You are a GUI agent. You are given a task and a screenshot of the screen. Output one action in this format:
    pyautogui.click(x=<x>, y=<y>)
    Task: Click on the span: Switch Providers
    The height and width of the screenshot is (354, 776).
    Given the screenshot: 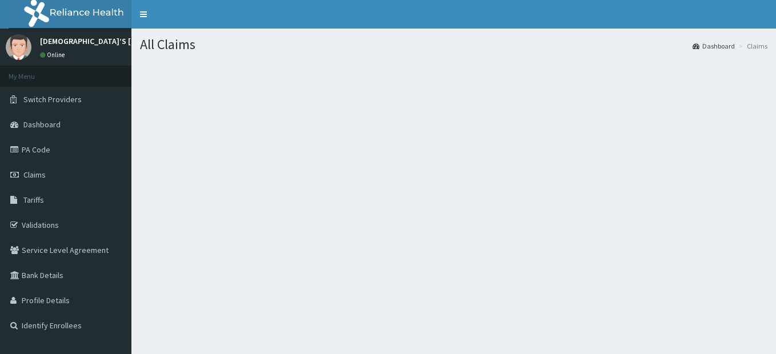 What is the action you would take?
    pyautogui.click(x=53, y=99)
    